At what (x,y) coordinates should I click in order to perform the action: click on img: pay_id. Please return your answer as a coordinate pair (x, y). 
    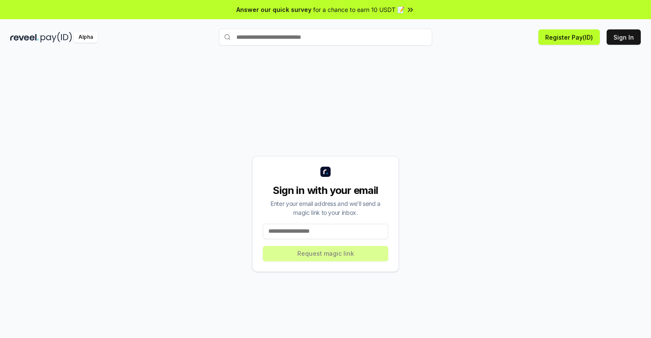
    Looking at the image, I should click on (56, 37).